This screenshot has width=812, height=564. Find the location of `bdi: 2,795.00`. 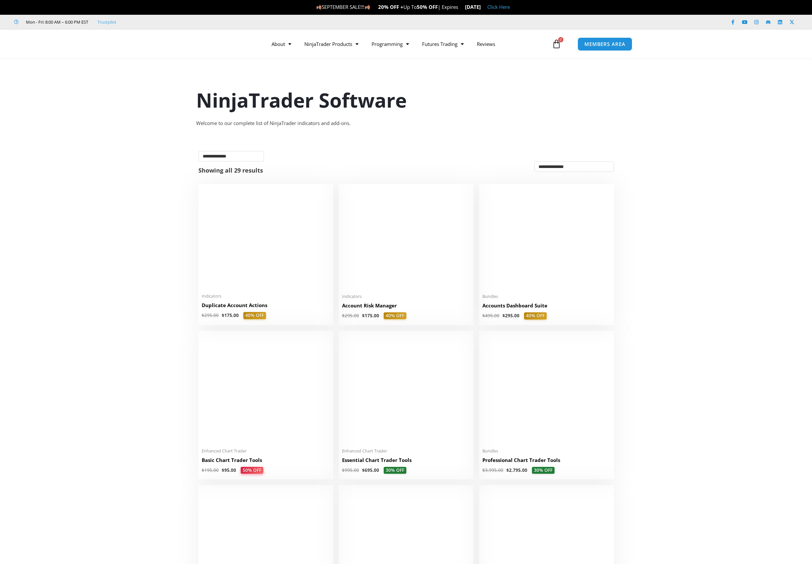

bdi: 2,795.00 is located at coordinates (517, 470).